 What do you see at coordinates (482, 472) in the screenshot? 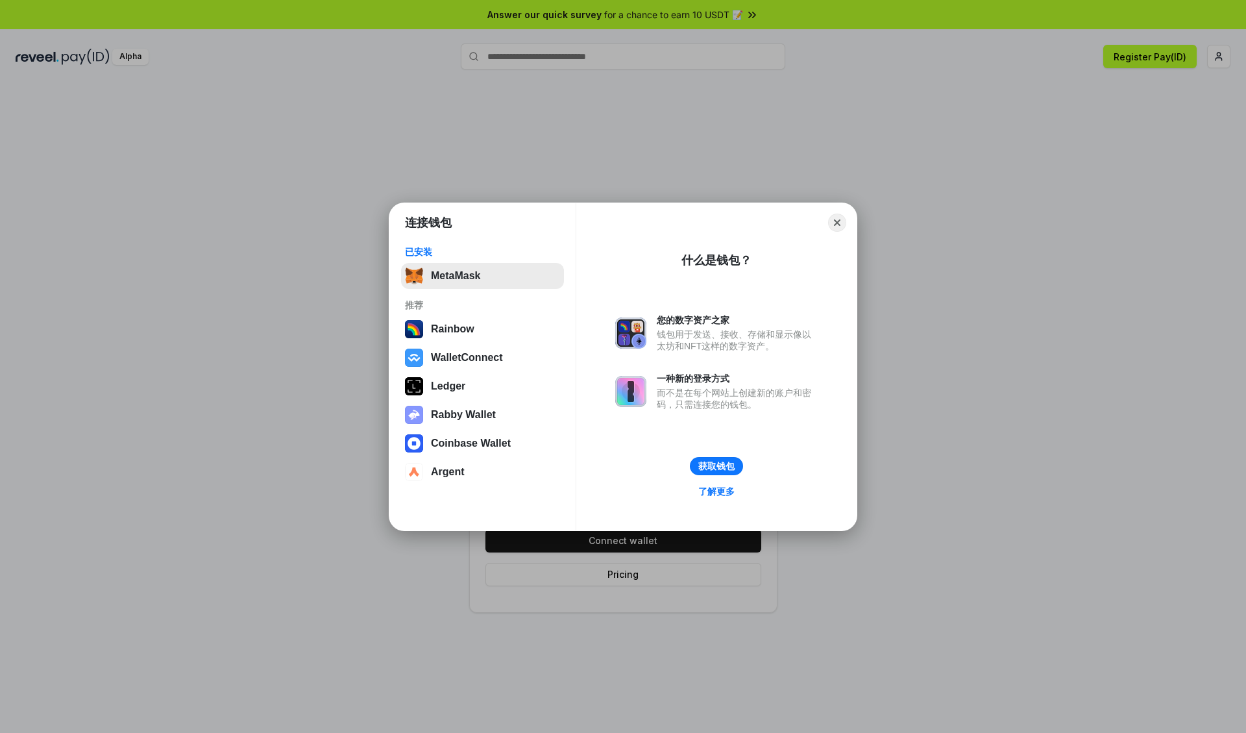
I see `button: Argent` at bounding box center [482, 472].